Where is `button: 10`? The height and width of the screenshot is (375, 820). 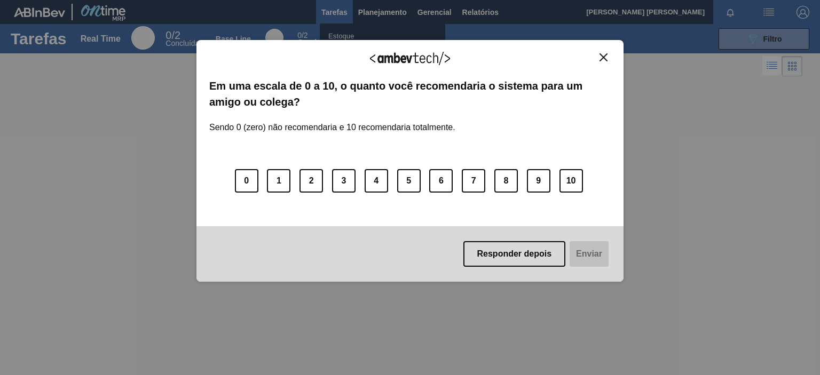 button: 10 is located at coordinates (571, 181).